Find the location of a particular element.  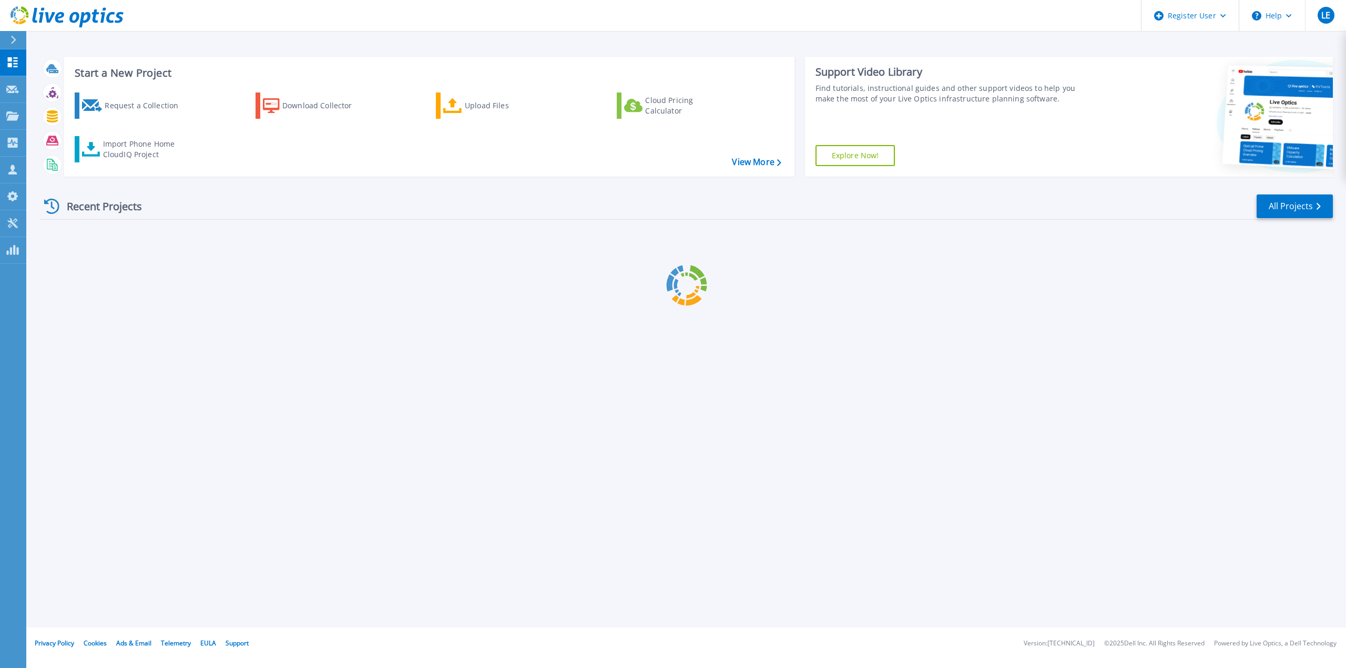

div: Request a Collection is located at coordinates (147, 106).